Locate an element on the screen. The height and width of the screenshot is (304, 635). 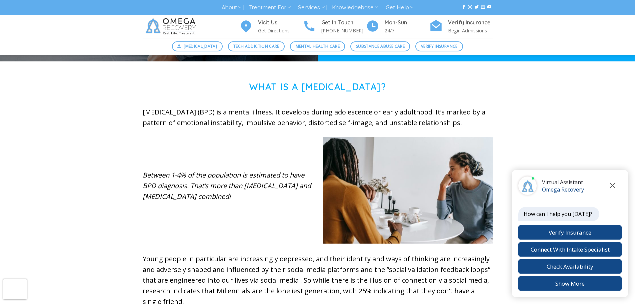
a: Tech Addiction Care is located at coordinates (256, 46).